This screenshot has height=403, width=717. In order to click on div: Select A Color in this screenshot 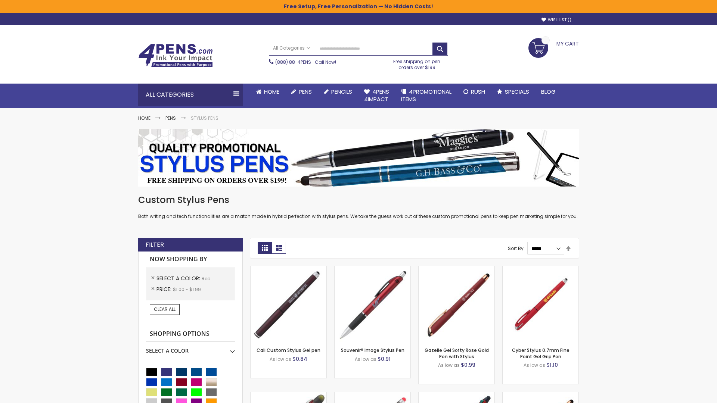, I will do `click(190, 348)`.